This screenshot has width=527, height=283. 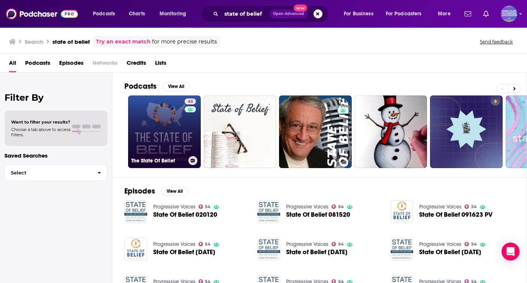 What do you see at coordinates (246, 14) in the screenshot?
I see `input: Search podcasts, credits, & more...` at bounding box center [246, 14].